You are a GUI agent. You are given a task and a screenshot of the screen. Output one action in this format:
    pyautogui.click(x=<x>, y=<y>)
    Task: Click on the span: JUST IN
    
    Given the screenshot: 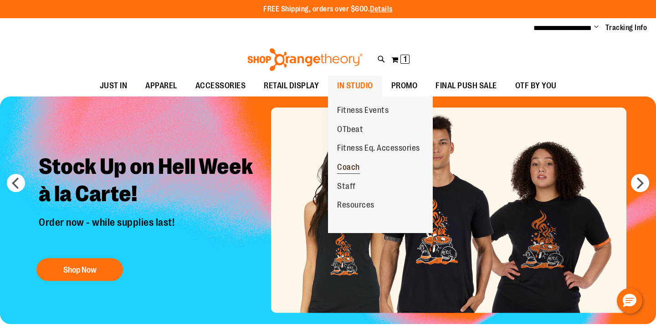 What is the action you would take?
    pyautogui.click(x=113, y=86)
    